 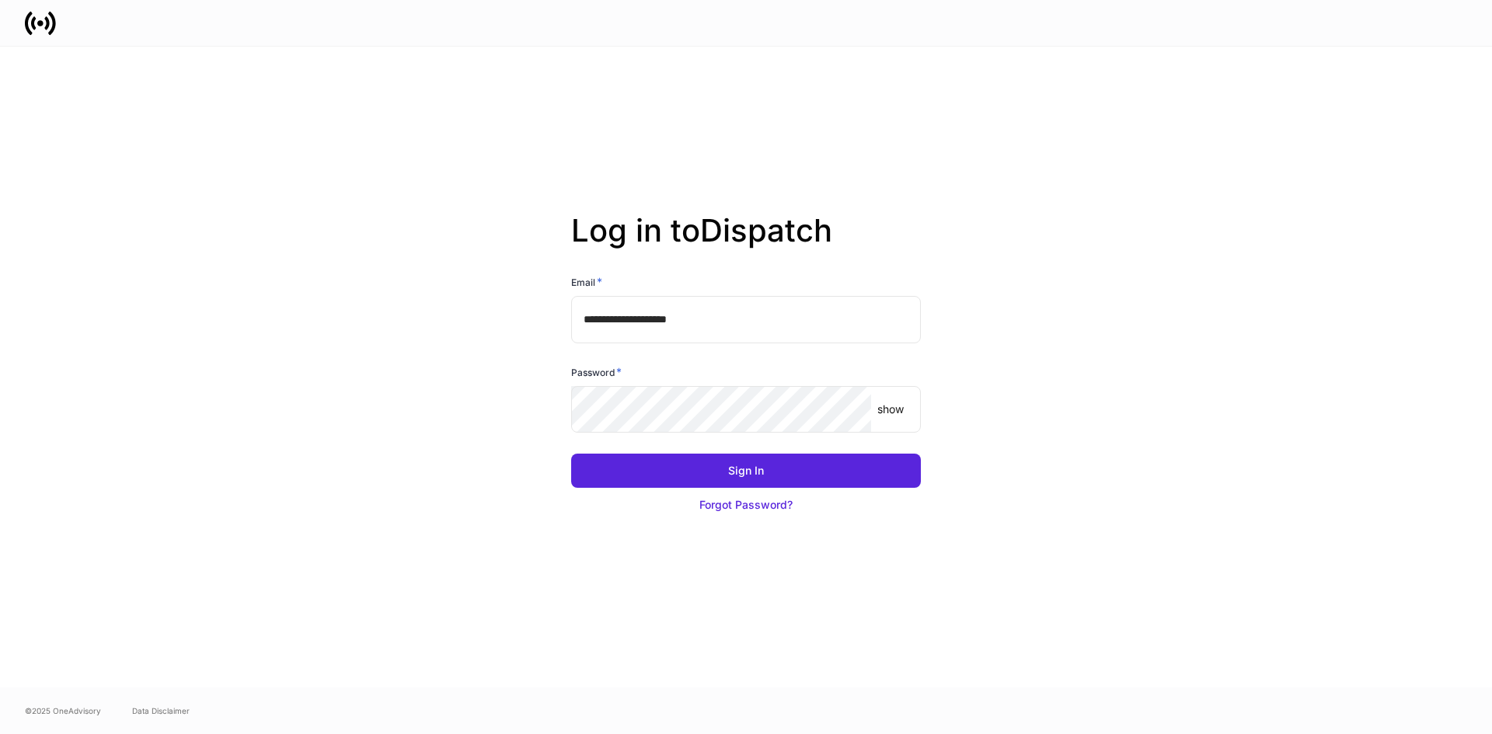 I want to click on h6: Email, so click(x=587, y=282).